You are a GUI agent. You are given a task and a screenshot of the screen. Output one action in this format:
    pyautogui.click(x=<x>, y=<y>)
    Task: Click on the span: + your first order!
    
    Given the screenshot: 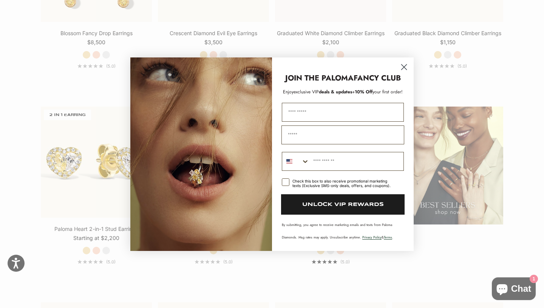 What is the action you would take?
    pyautogui.click(x=377, y=92)
    